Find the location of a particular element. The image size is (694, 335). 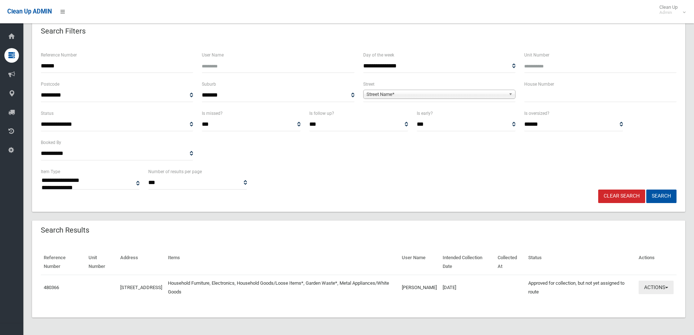

a: Clear Search is located at coordinates (621, 196).